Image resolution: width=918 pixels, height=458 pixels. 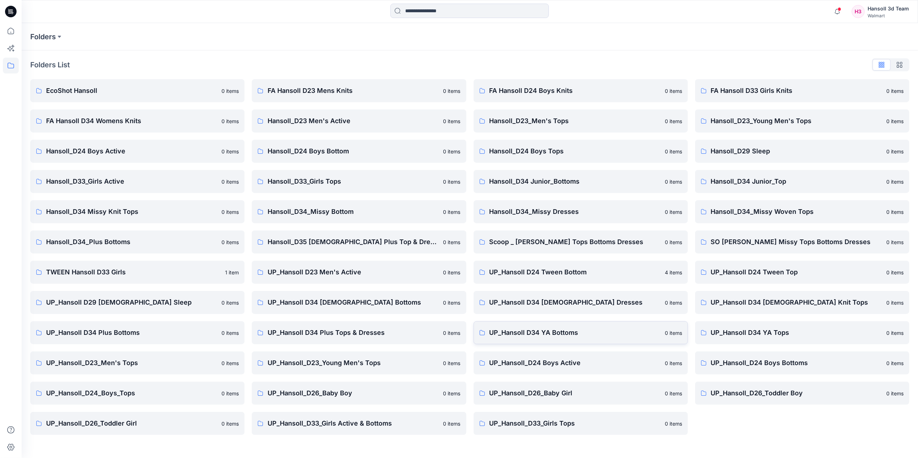 I want to click on p: Hansoll_D23 Men's Active, so click(x=353, y=121).